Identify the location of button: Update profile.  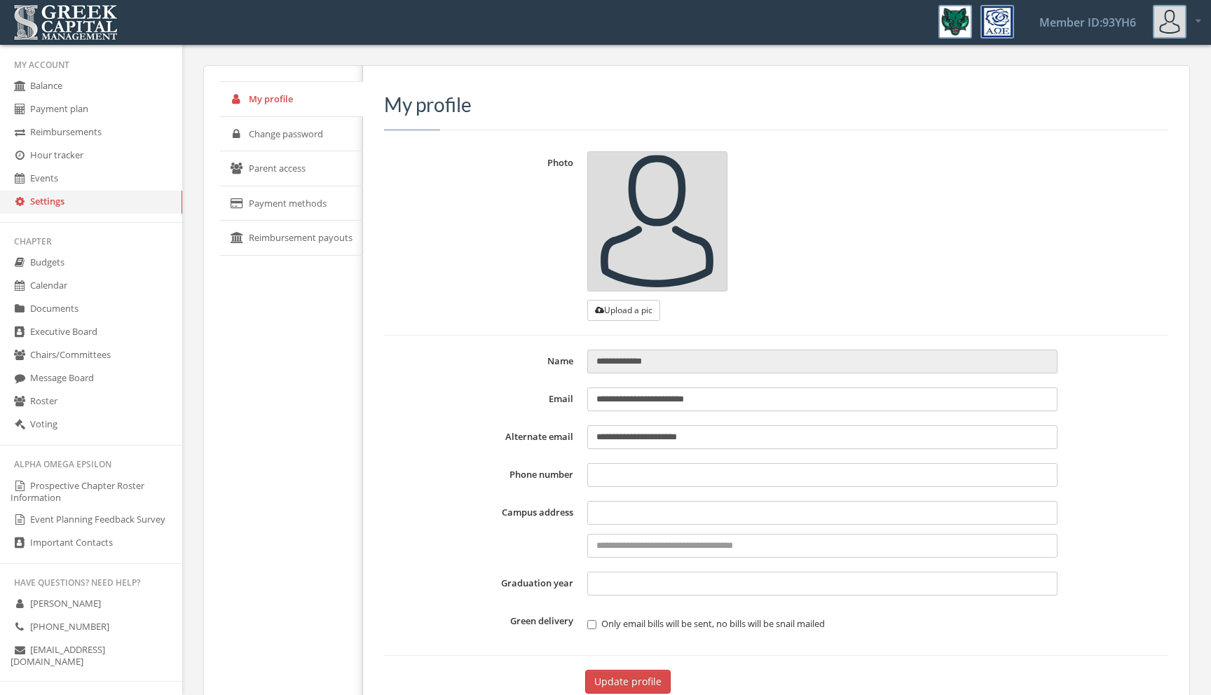
(628, 682).